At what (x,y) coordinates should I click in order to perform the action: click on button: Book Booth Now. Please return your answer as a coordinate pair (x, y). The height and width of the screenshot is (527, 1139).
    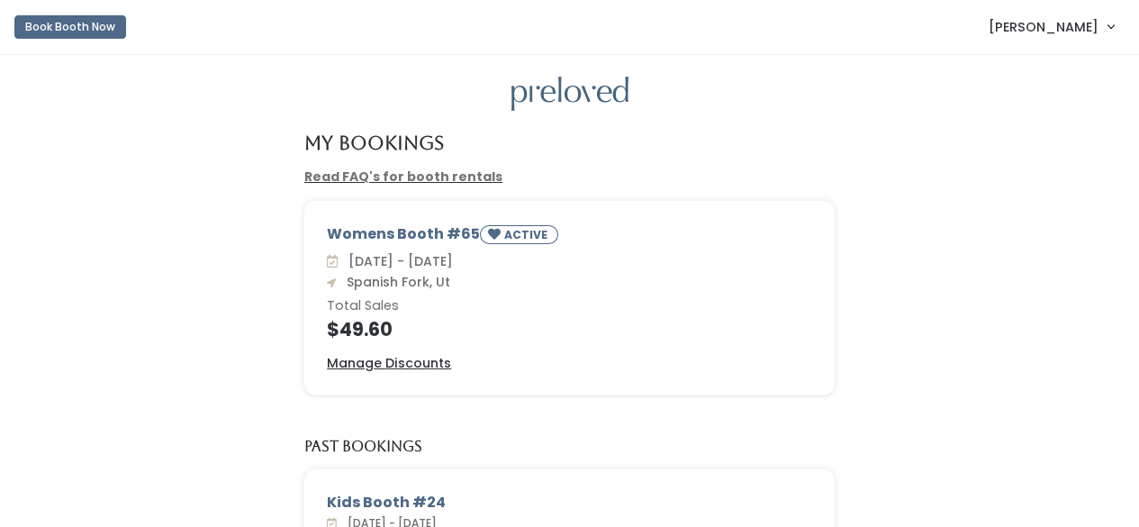
    Looking at the image, I should click on (70, 27).